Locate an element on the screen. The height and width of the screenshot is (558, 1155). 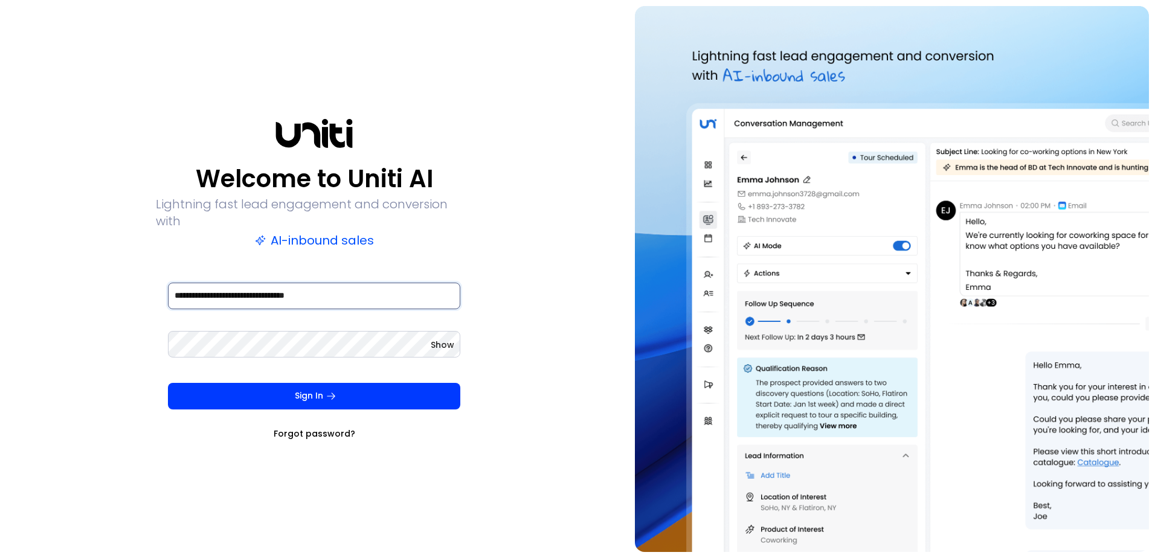
button: Sign In is located at coordinates (314, 396).